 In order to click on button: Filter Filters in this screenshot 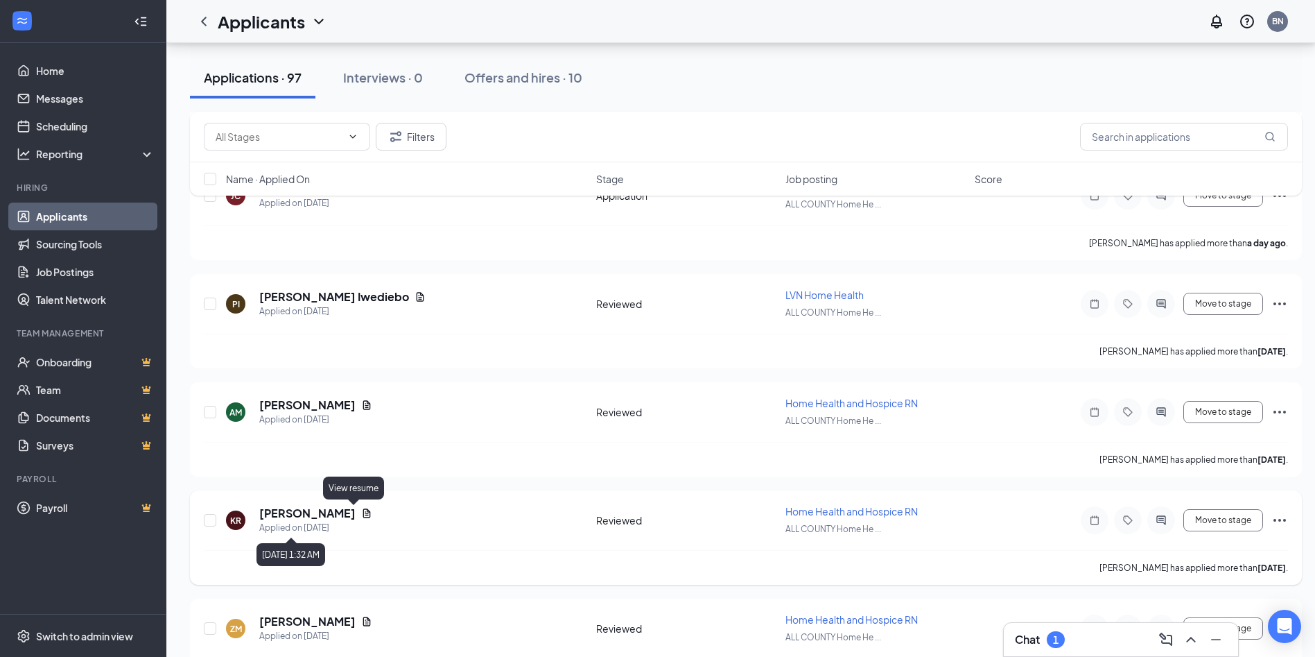, I will do `click(411, 137)`.